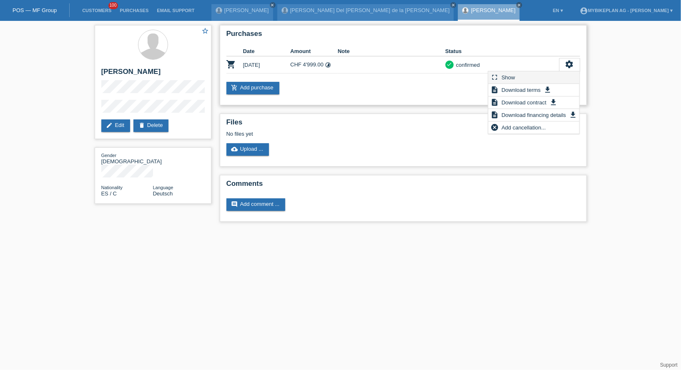 The height and width of the screenshot is (370, 681). What do you see at coordinates (232, 64) in the screenshot?
I see `i: POSP00026249` at bounding box center [232, 64].